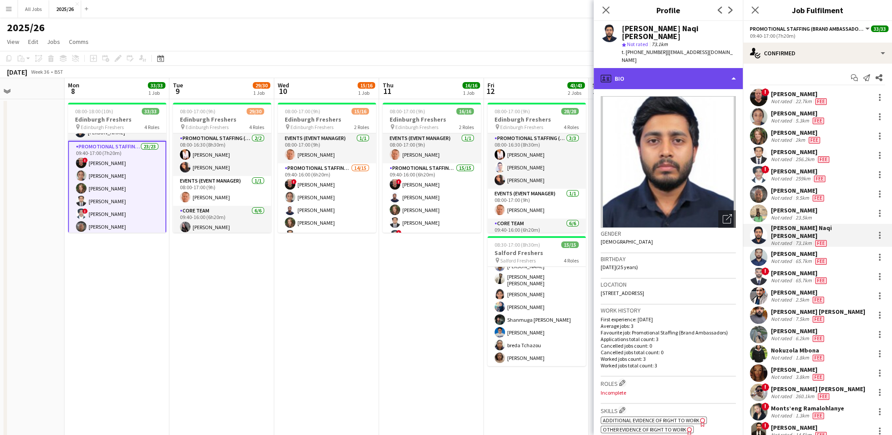  I want to click on div: 09:40-17:00 (7h20m), so click(817, 36).